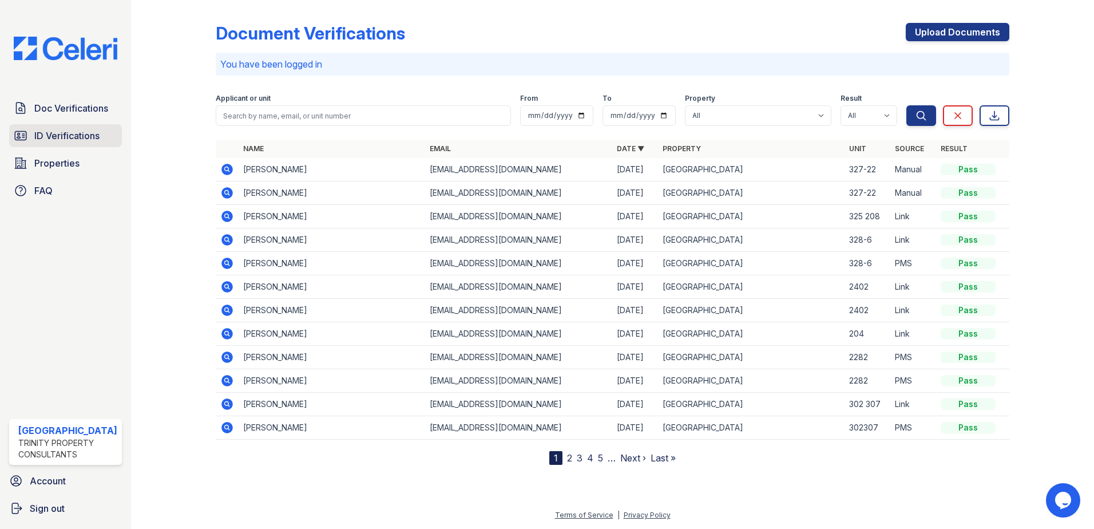 The width and height of the screenshot is (1094, 529). What do you see at coordinates (700, 98) in the screenshot?
I see `label: Property` at bounding box center [700, 98].